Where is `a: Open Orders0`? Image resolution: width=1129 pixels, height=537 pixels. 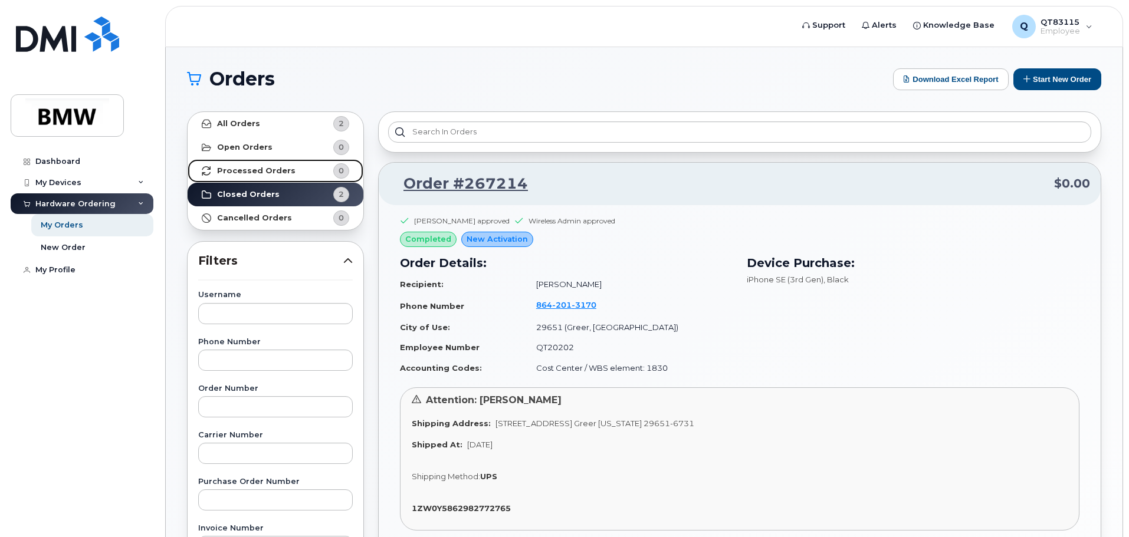 a: Open Orders0 is located at coordinates (275, 147).